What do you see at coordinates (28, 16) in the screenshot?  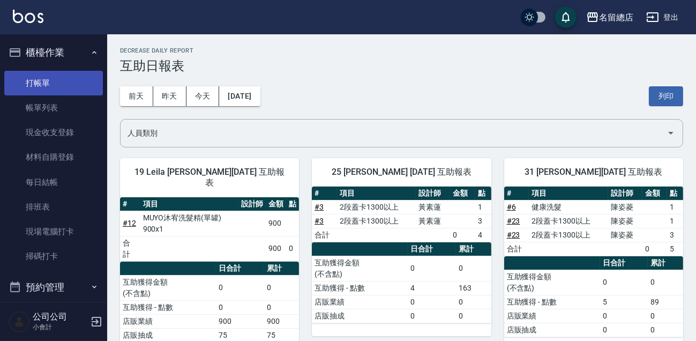 I see `img: Logo` at bounding box center [28, 16].